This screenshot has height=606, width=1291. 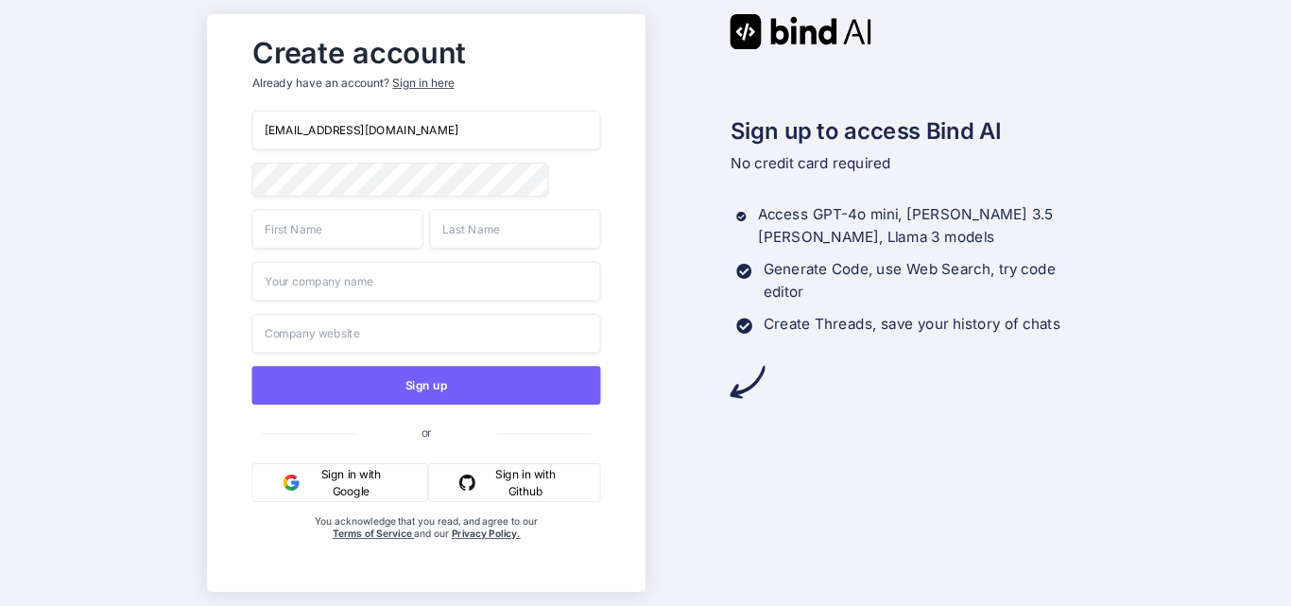 I want to click on img: github, so click(x=466, y=482).